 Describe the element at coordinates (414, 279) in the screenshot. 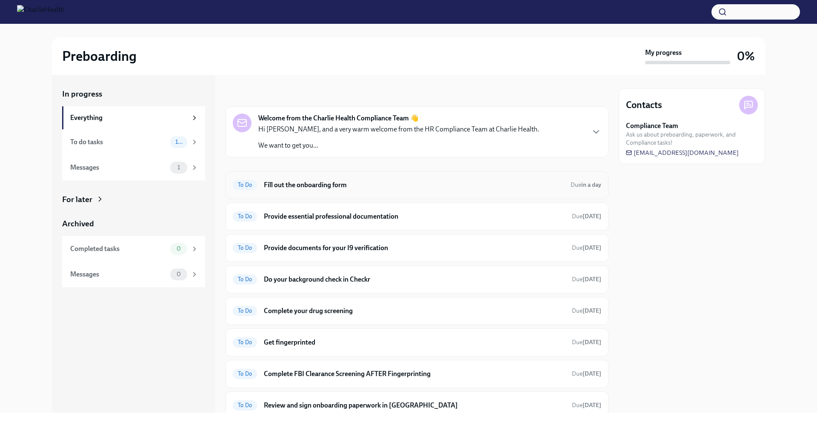

I see `h6: Do your background check in Checkr` at that location.